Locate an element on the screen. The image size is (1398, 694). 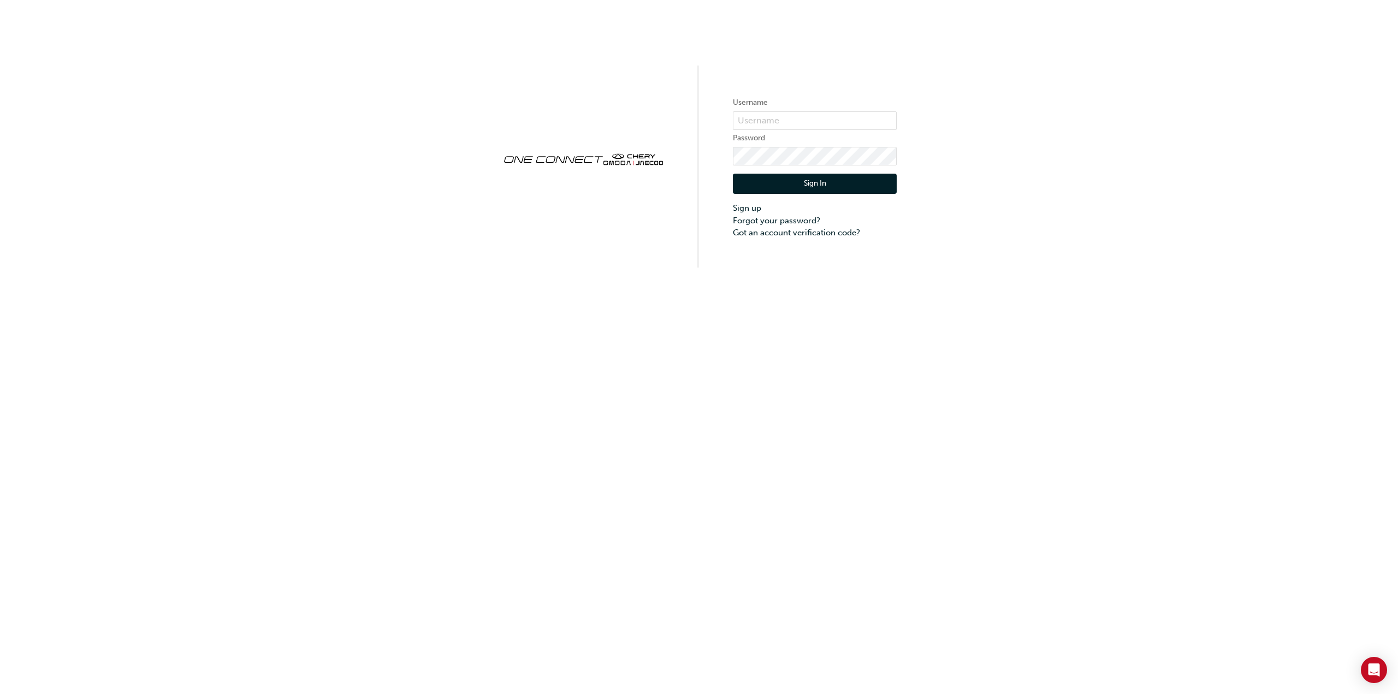
img: oneconnect is located at coordinates (583, 158).